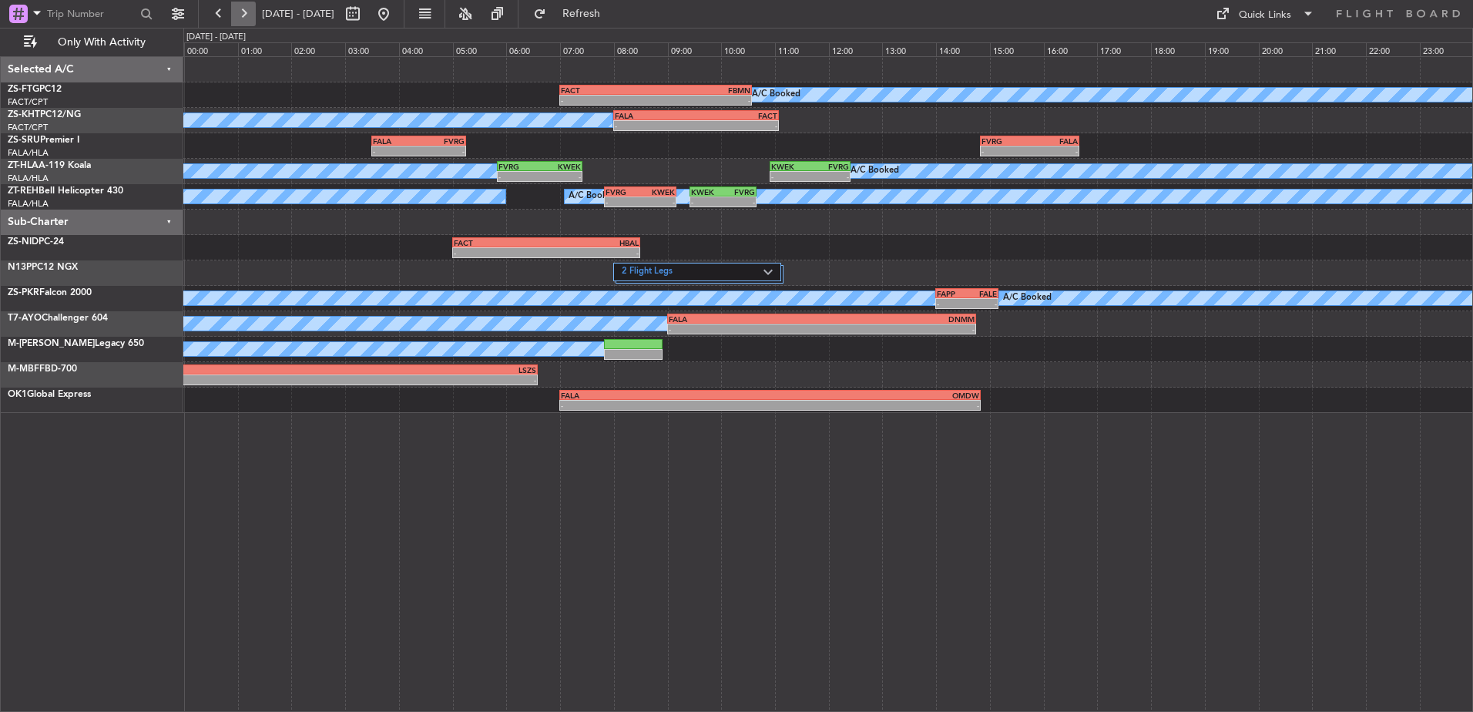  What do you see at coordinates (1265, 14) in the screenshot?
I see `button: Quick Links` at bounding box center [1265, 14].